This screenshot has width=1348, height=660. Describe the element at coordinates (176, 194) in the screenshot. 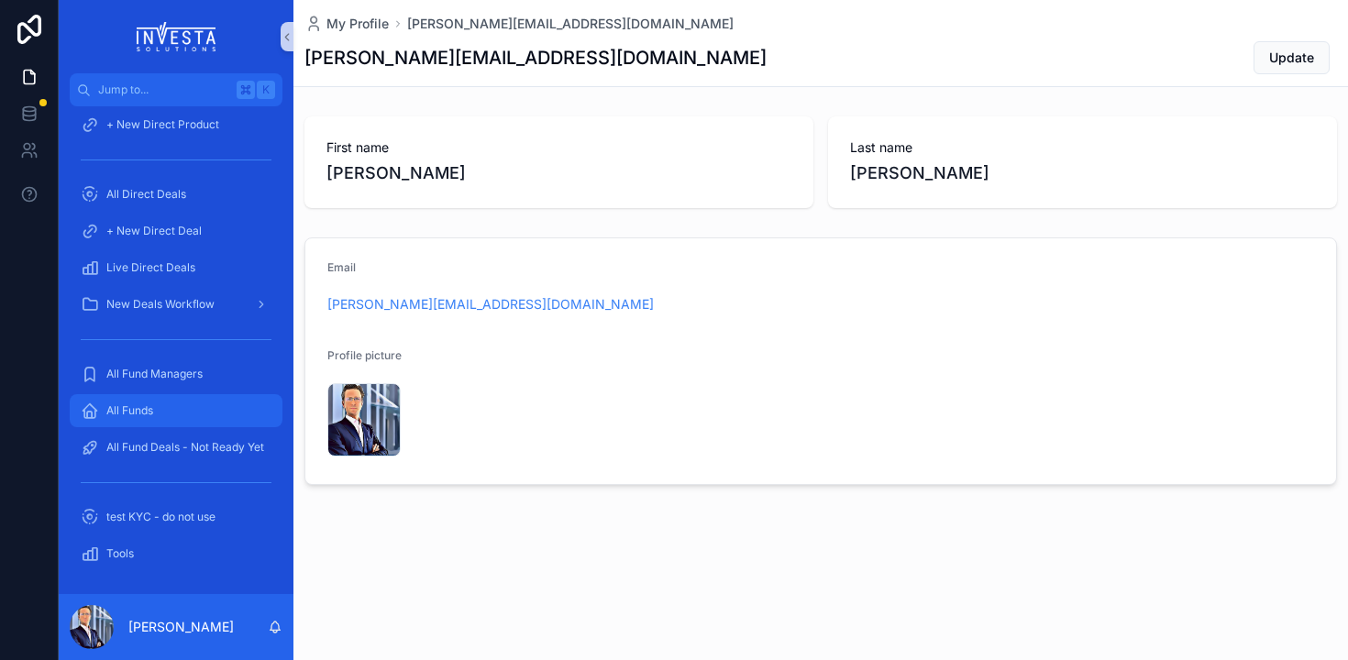

I see `a: All Direct Deals` at that location.